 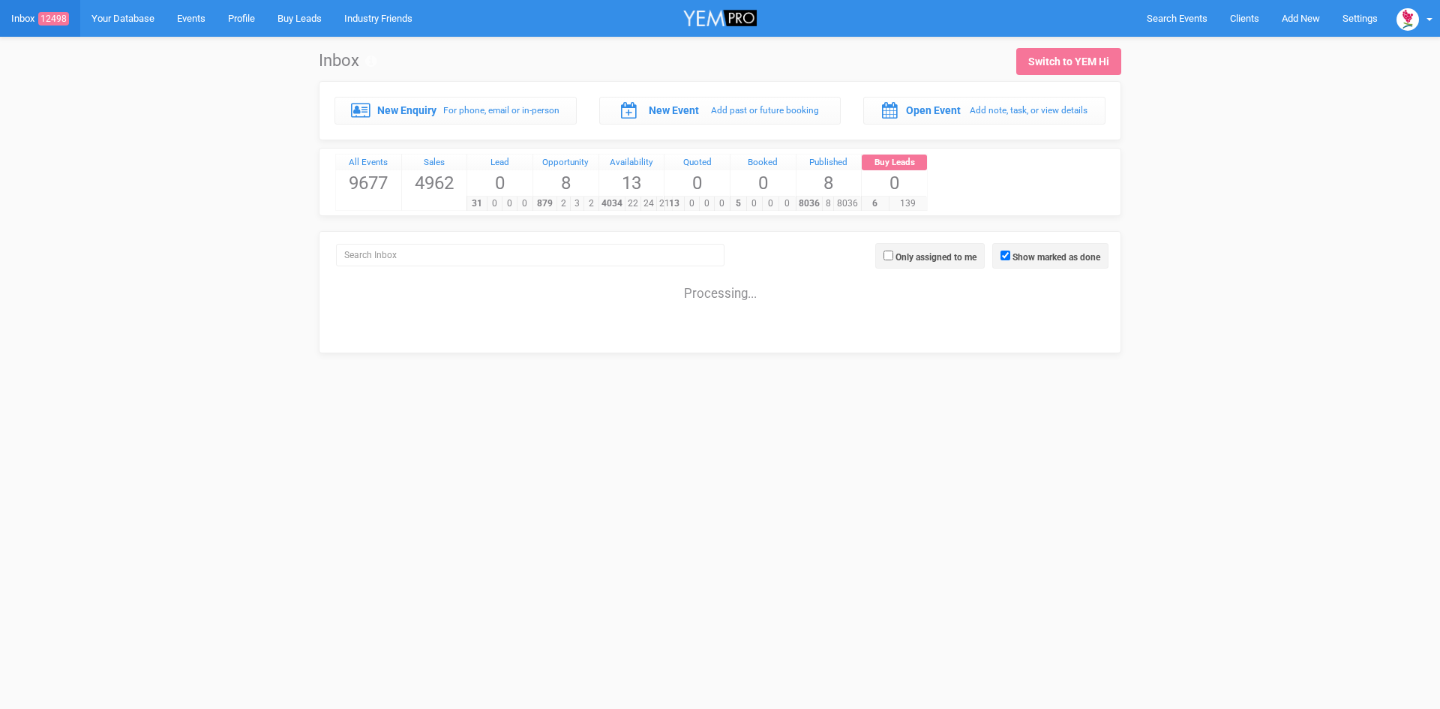 What do you see at coordinates (984, 110) in the screenshot?
I see `a: Open Event Add note, task, or view details` at bounding box center [984, 110].